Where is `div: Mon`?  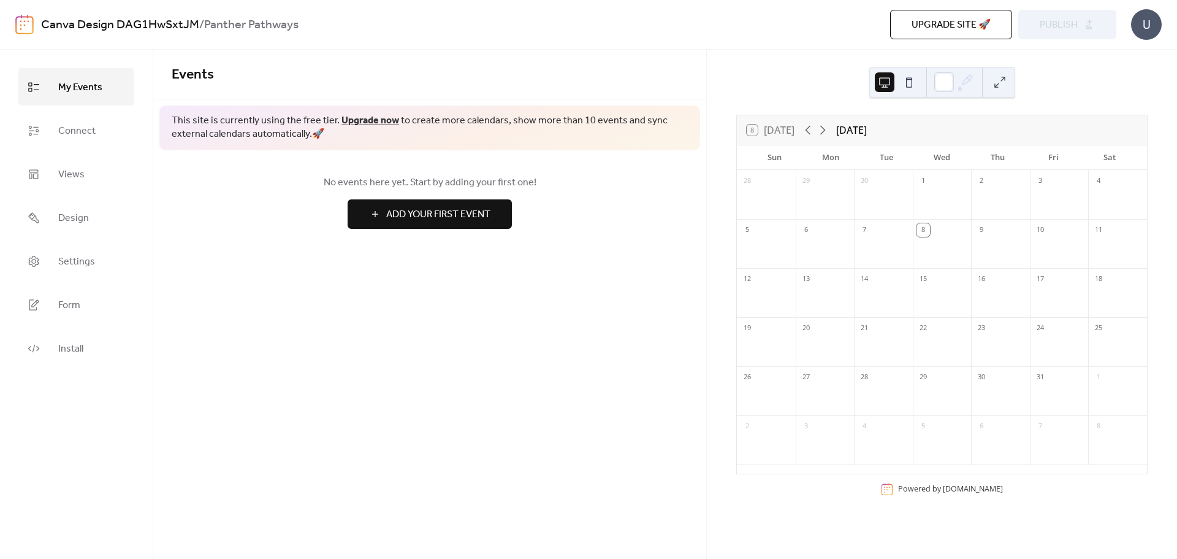
div: Mon is located at coordinates (830, 158).